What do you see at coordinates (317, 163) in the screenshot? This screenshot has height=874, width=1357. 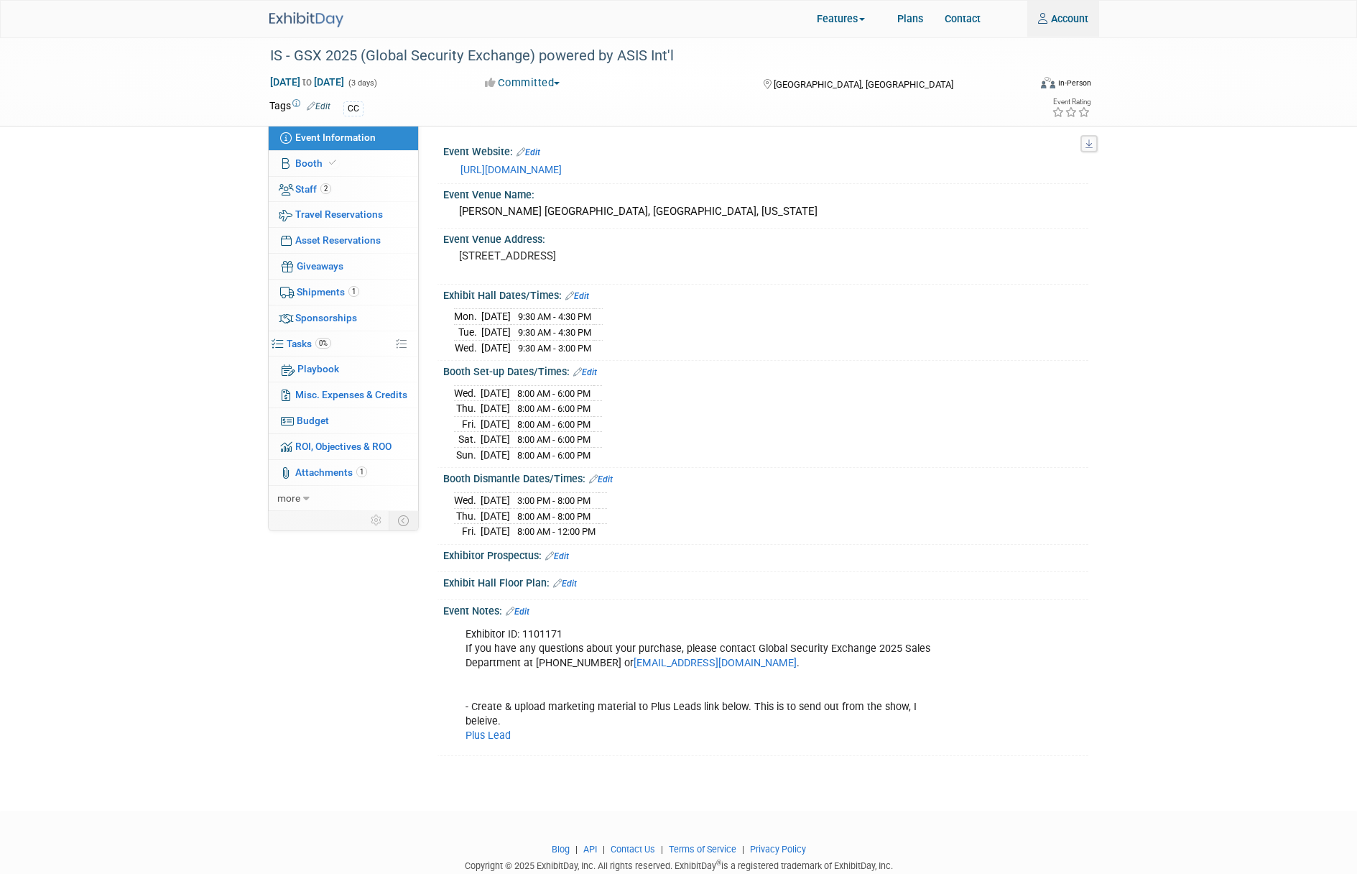 I see `span: Booth` at bounding box center [317, 163].